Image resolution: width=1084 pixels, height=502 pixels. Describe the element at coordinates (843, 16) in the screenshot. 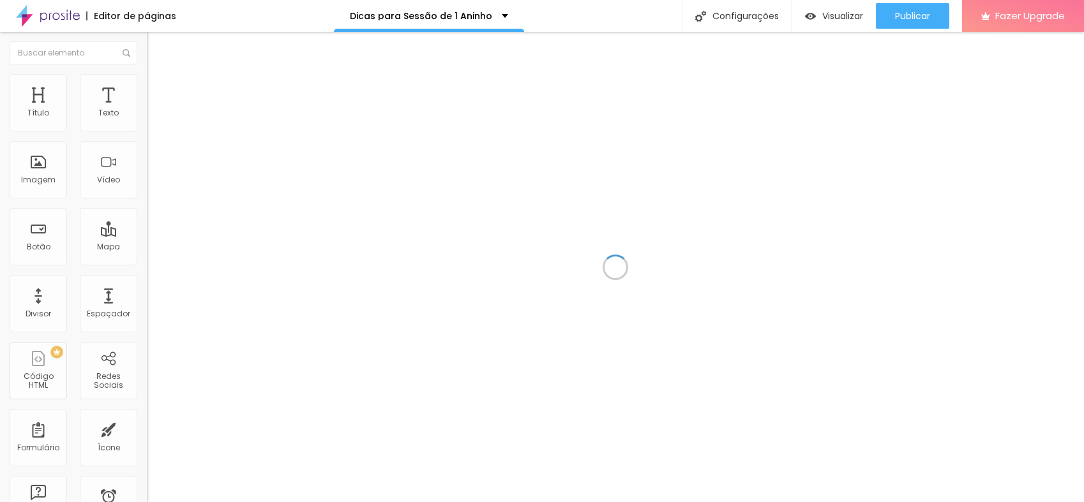

I see `span: Visualizar` at that location.